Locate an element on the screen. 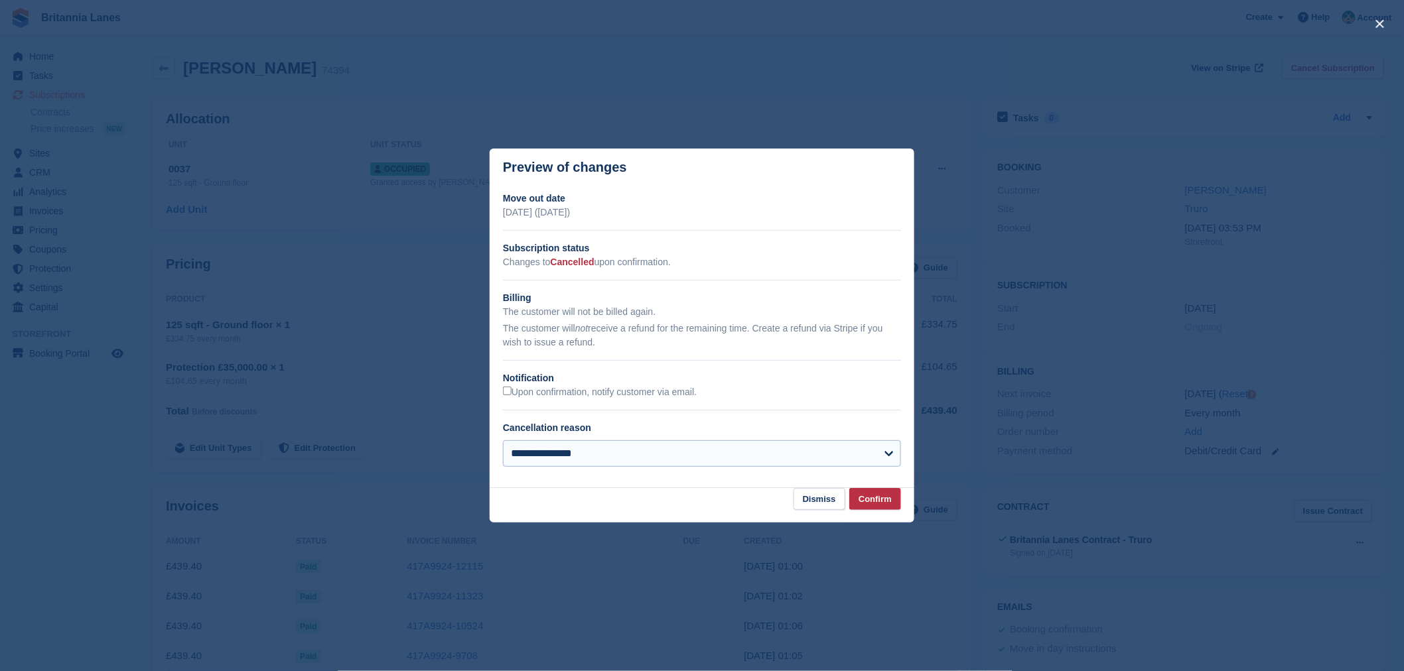 The image size is (1404, 671). button: Dismiss is located at coordinates (819, 499).